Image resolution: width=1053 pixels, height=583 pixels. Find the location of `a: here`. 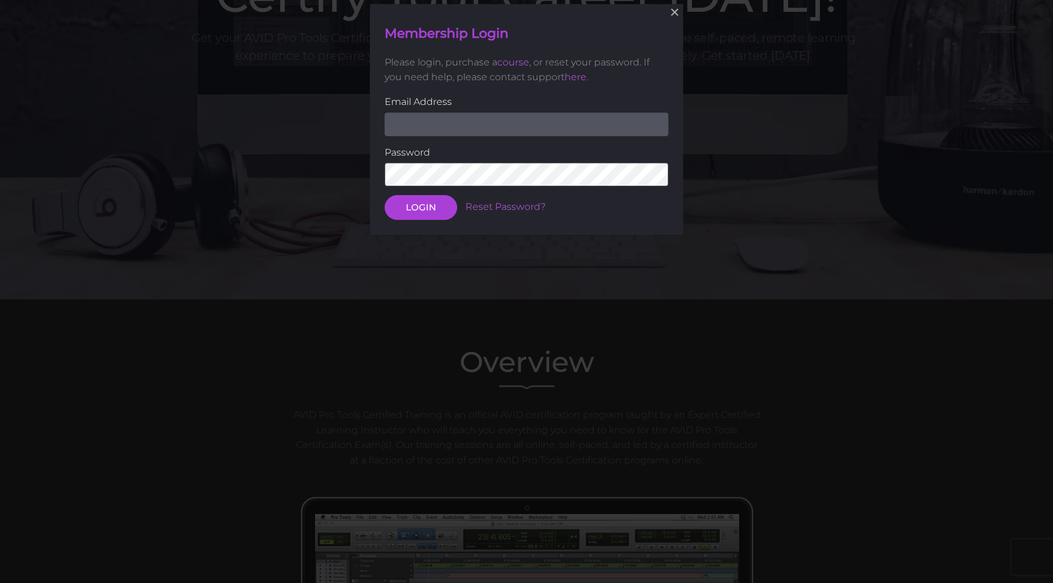

a: here is located at coordinates (575, 77).